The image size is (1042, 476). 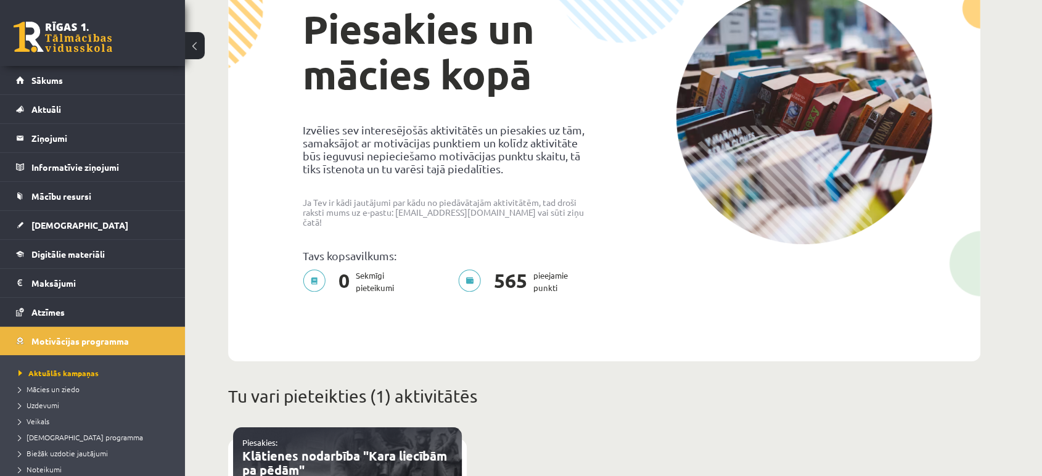 I want to click on a: Uzdevumi, so click(x=96, y=405).